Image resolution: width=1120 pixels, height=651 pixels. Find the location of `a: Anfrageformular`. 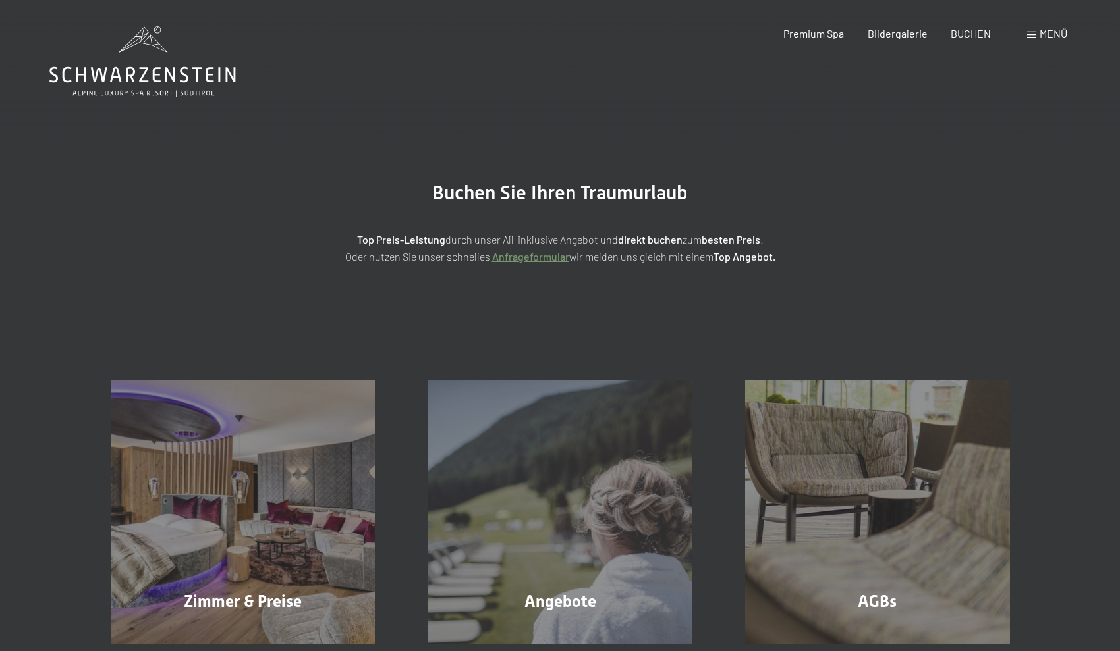

a: Anfrageformular is located at coordinates (530, 256).